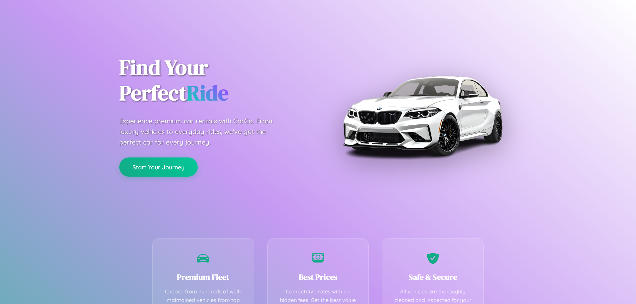 This screenshot has width=636, height=304. I want to click on h3: Safe & Secure, so click(432, 277).